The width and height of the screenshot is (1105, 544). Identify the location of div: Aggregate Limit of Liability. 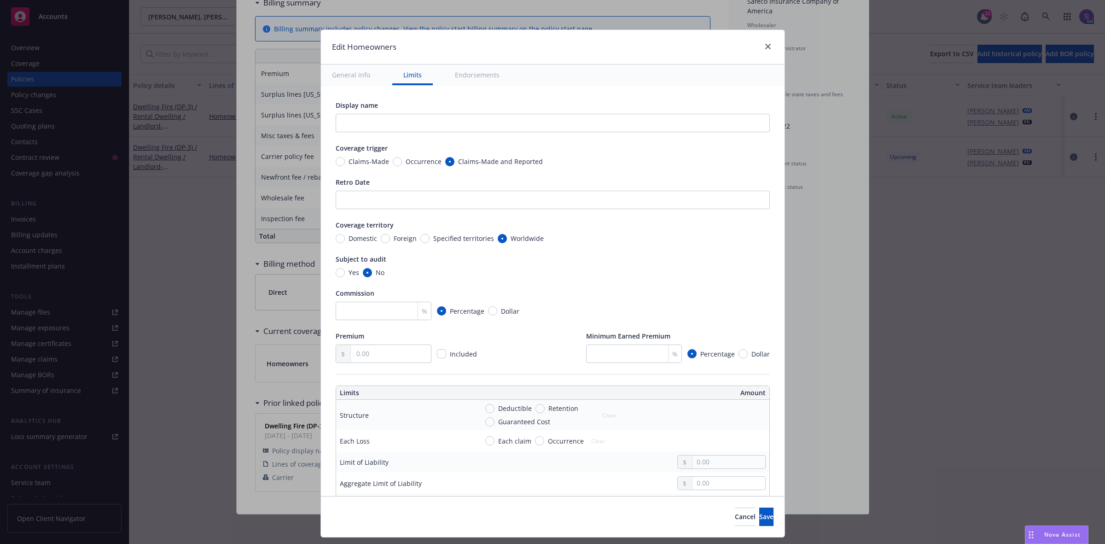
(381, 483).